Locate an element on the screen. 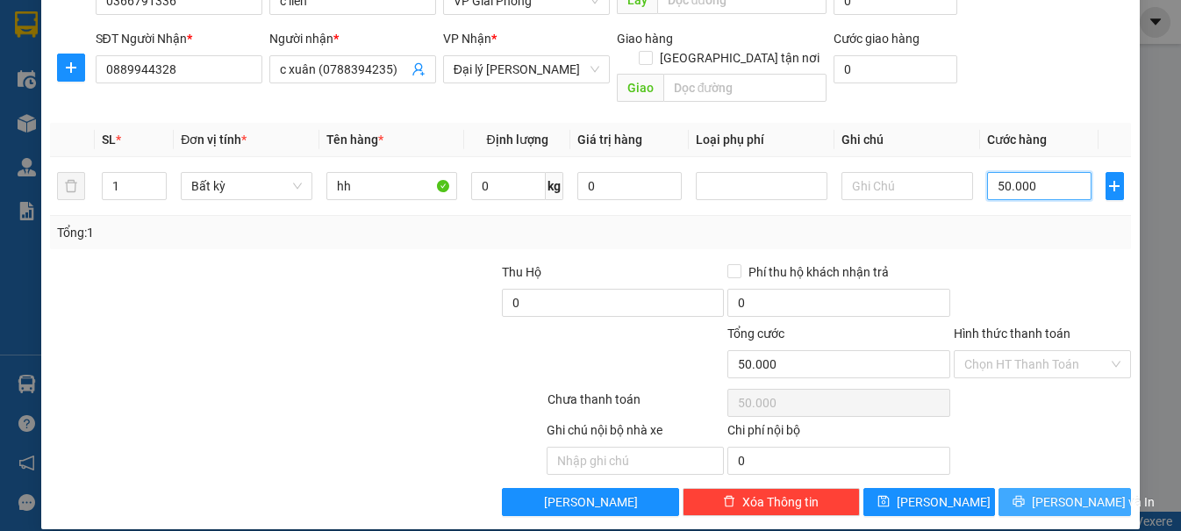 This screenshot has width=1181, height=531. span: Giá trị hàng is located at coordinates (610, 139).